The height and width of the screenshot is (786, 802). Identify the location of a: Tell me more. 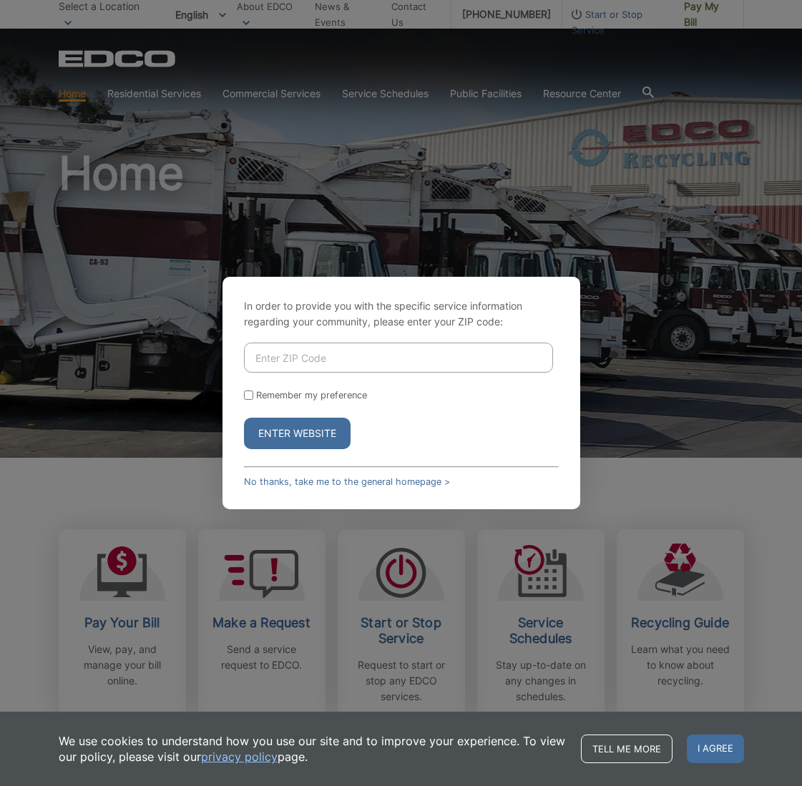
(627, 749).